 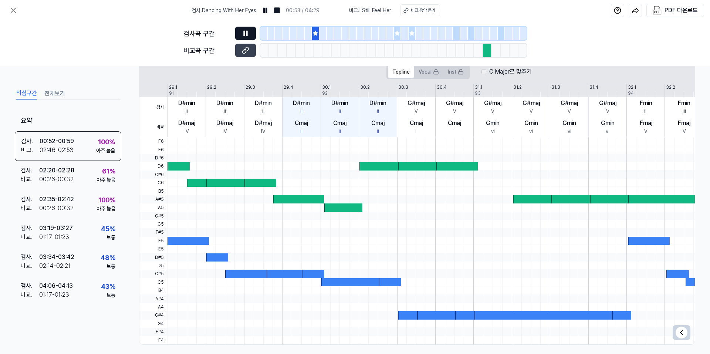 What do you see at coordinates (456, 72) in the screenshot?
I see `button: Inst` at bounding box center [456, 72].